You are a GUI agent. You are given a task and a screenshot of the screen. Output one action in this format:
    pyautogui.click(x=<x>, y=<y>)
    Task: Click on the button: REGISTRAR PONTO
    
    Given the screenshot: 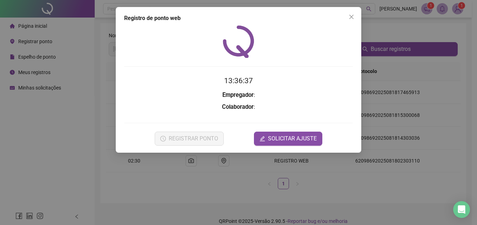 What is the action you would take?
    pyautogui.click(x=189, y=138)
    